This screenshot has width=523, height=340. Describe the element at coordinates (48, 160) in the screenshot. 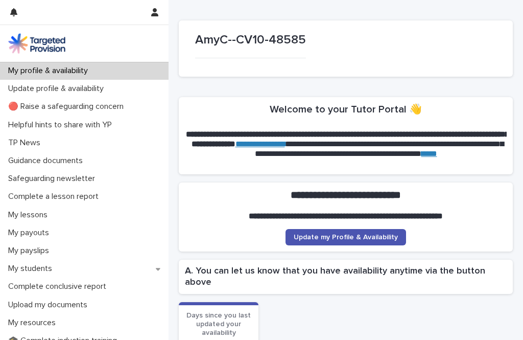

I see `p: Guidance documents` at that location.